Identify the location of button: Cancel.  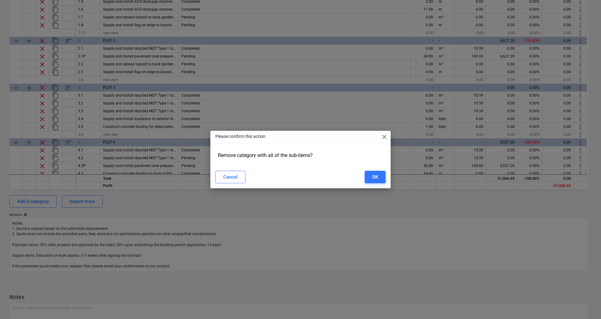
(230, 177).